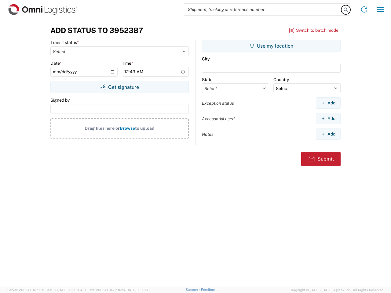  What do you see at coordinates (207, 80) in the screenshot?
I see `label: State` at bounding box center [207, 80].